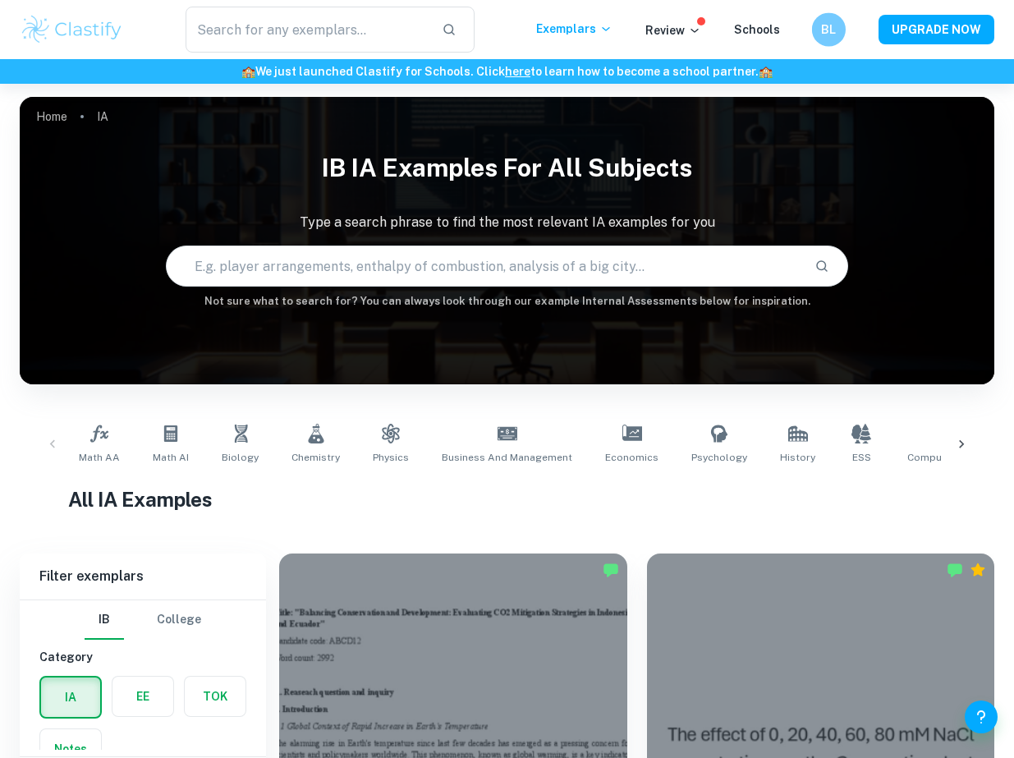 The width and height of the screenshot is (1014, 758). Describe the element at coordinates (517, 71) in the screenshot. I see `a: here` at that location.